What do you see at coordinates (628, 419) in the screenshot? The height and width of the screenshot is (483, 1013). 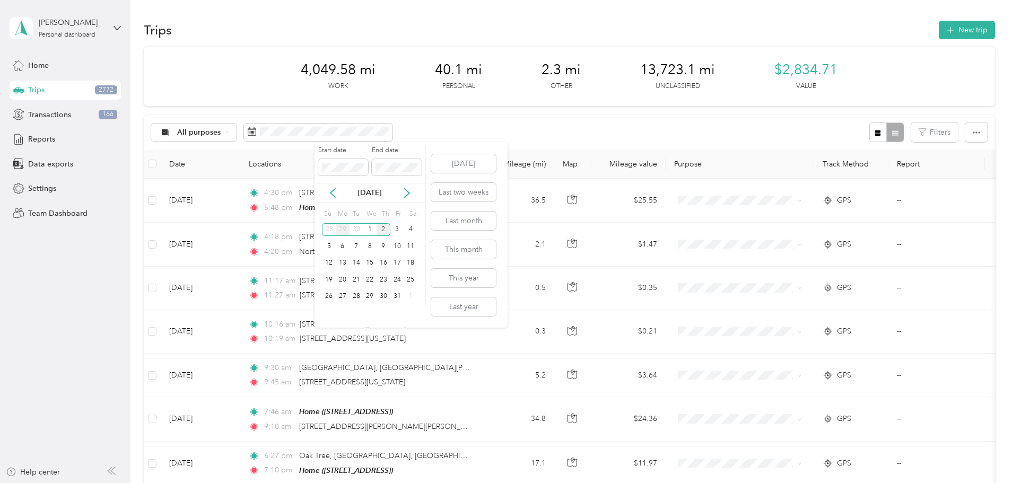 I see `td: $24.36` at bounding box center [628, 419].